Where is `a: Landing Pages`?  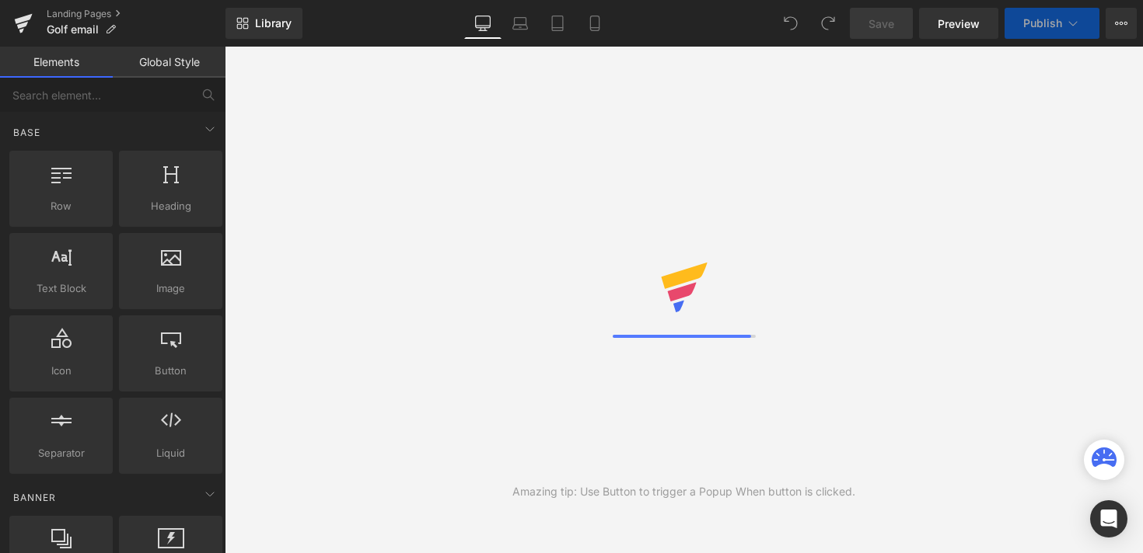
a: Landing Pages is located at coordinates (136, 14).